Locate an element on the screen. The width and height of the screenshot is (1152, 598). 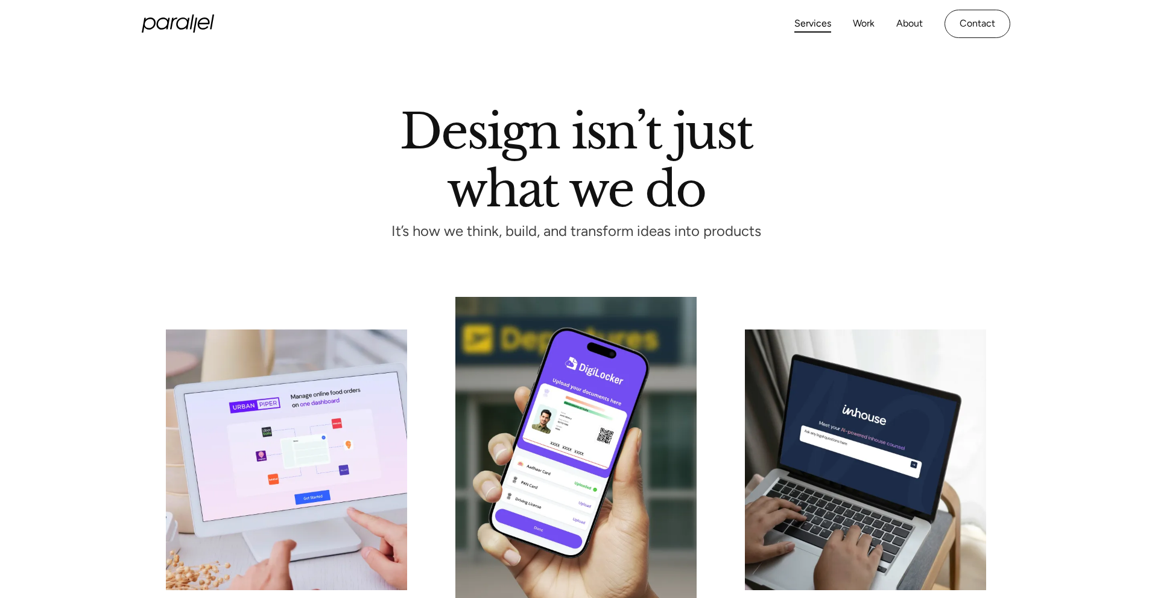
h1: Design isn’t just what we do is located at coordinates (576, 157).